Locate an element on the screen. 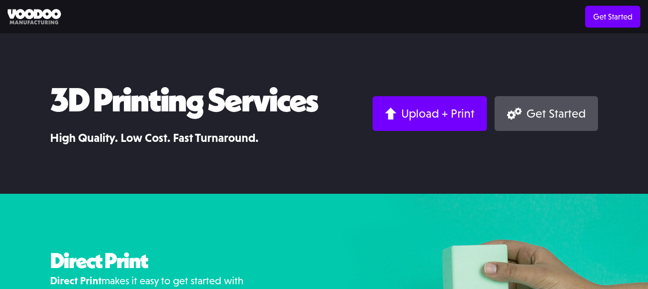  img: Voodoo Manufacturing logo is located at coordinates (34, 17).